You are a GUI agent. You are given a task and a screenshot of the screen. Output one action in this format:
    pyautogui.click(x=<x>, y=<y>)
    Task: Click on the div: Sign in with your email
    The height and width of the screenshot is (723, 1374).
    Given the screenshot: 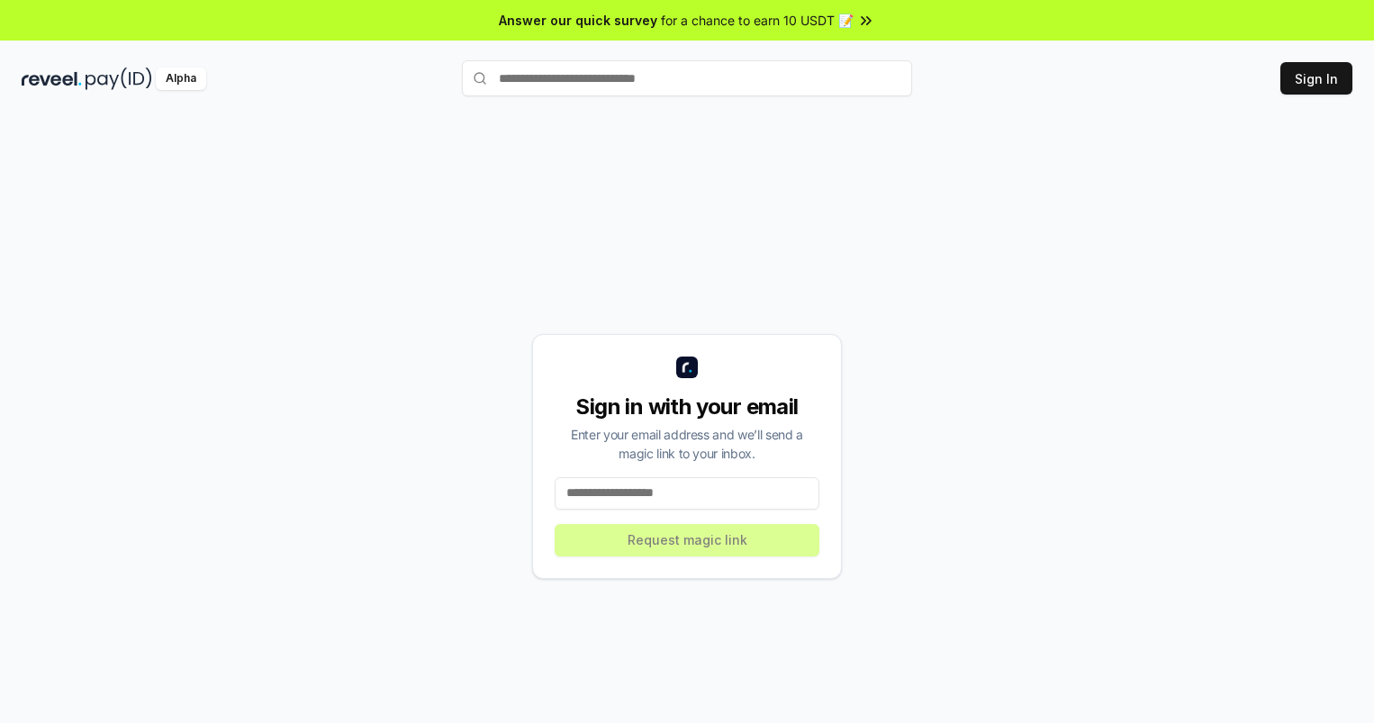 What is the action you would take?
    pyautogui.click(x=687, y=407)
    